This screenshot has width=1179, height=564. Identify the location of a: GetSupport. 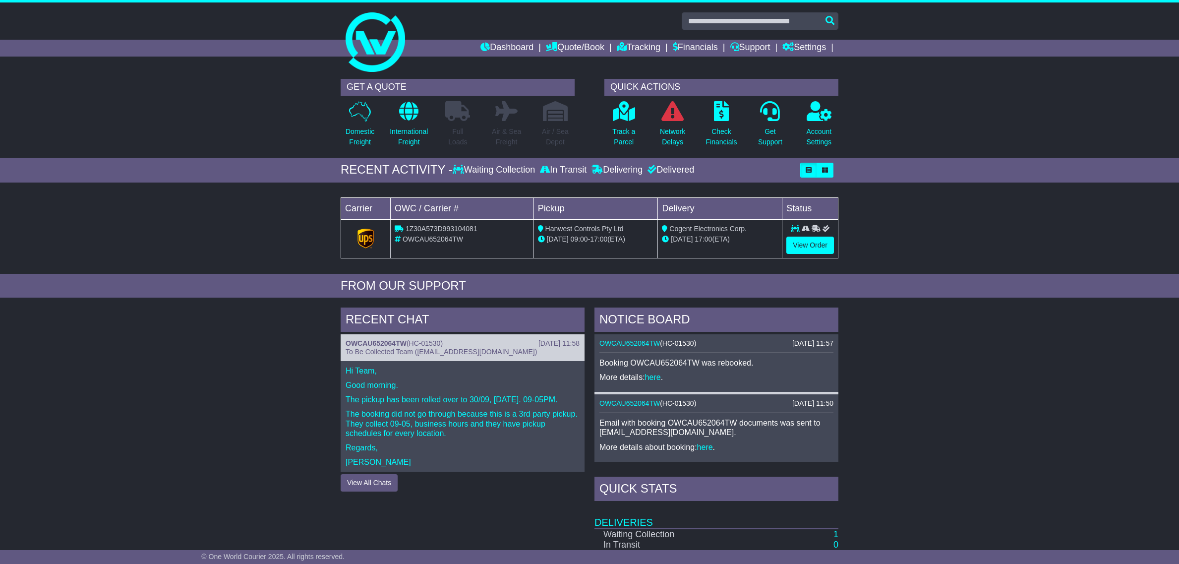
(770, 126).